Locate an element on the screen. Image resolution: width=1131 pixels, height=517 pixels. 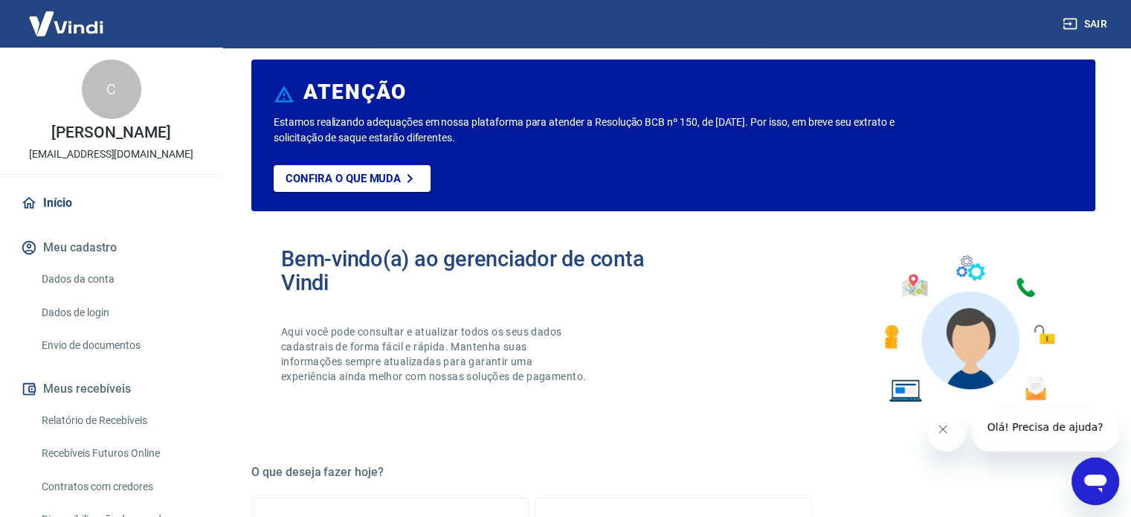
a: Envio de documentos is located at coordinates (120, 345).